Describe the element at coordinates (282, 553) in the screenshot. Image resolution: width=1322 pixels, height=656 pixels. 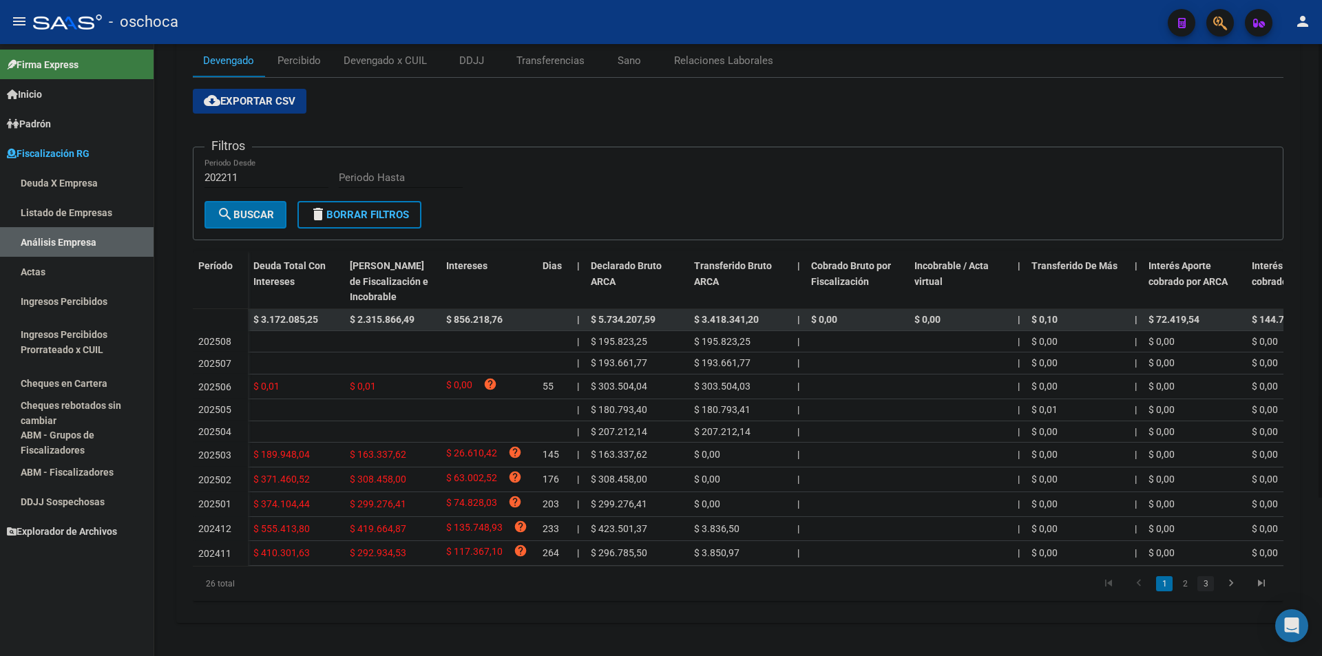
I see `span: $ 410.301,63` at that location.